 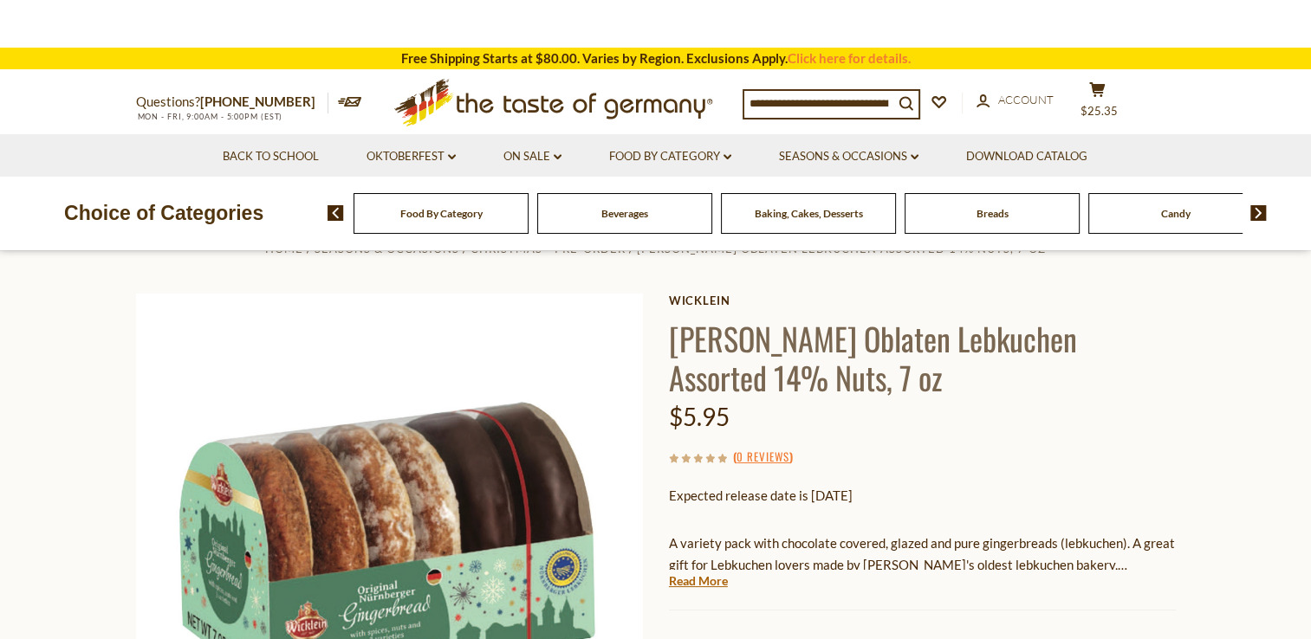 What do you see at coordinates (698, 581) in the screenshot?
I see `a: Read More` at bounding box center [698, 581].